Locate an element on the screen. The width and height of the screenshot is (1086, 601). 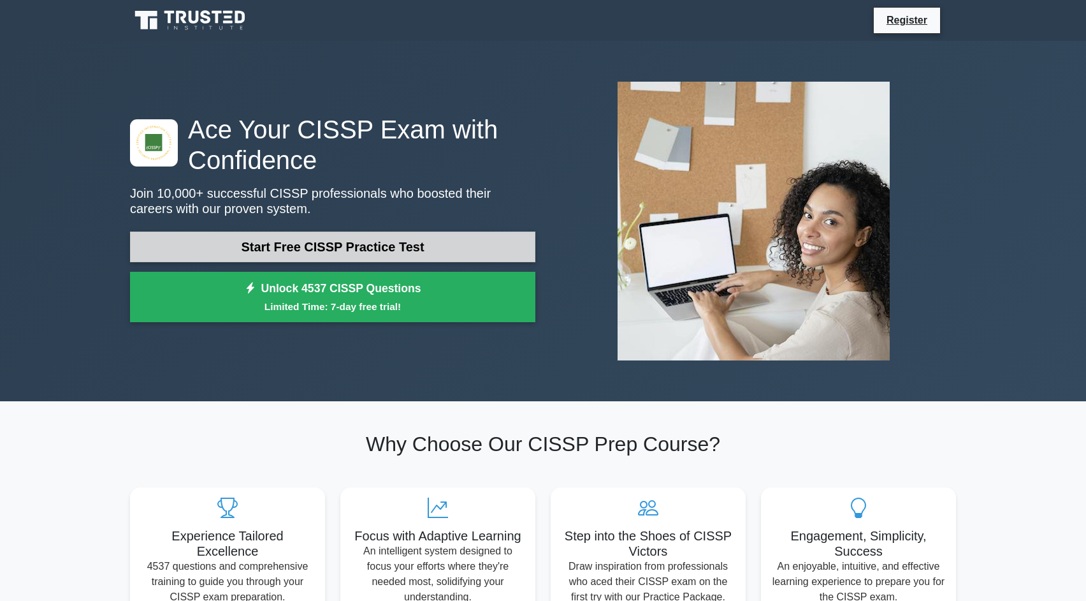
h5: Experience Tailored Excellence is located at coordinates (228, 543).